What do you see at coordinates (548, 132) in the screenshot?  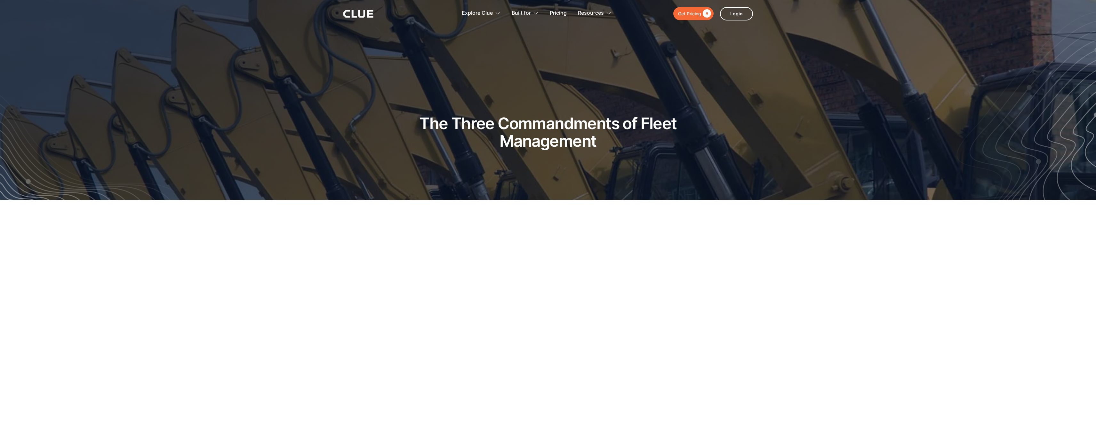 I see `h1: The Three Commandments of Fleet Management` at bounding box center [548, 132].